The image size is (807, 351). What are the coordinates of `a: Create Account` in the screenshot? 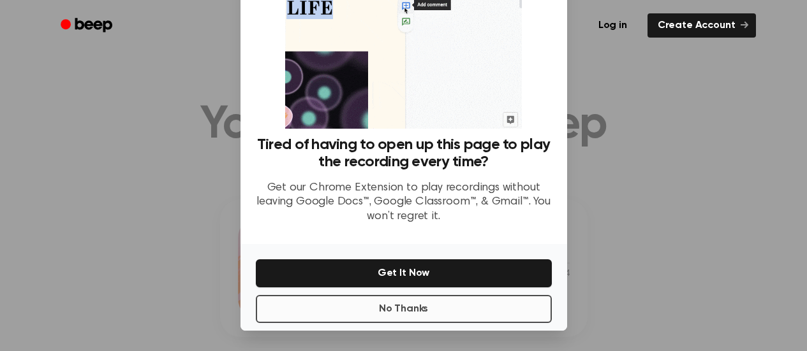 It's located at (702, 26).